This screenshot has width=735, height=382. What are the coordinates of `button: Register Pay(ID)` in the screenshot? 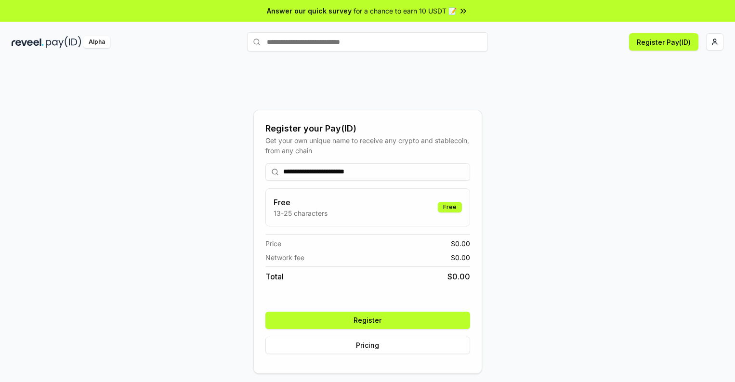 It's located at (664, 42).